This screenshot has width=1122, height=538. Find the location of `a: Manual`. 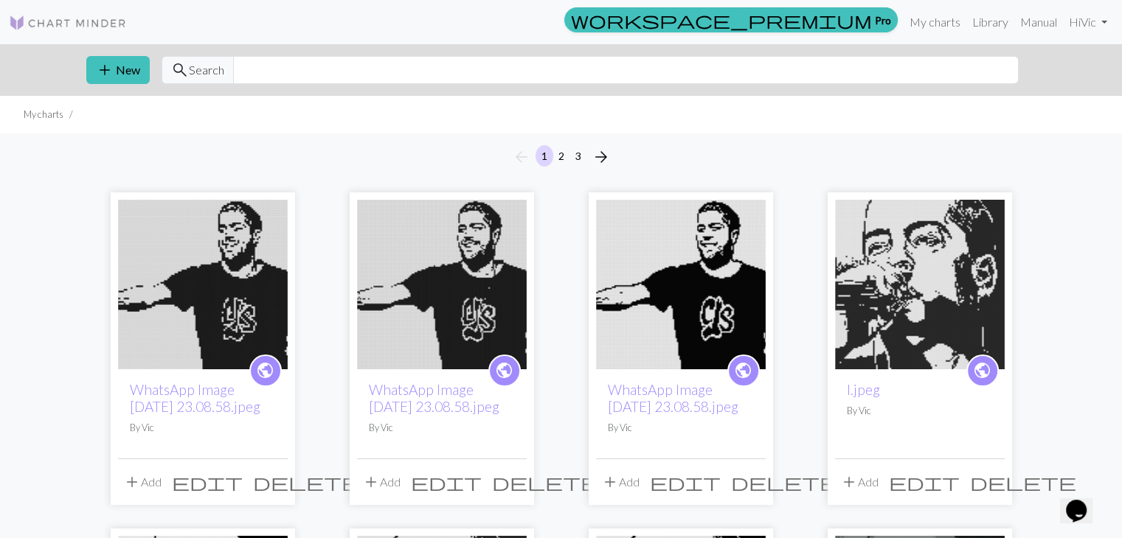

a: Manual is located at coordinates (1039, 22).